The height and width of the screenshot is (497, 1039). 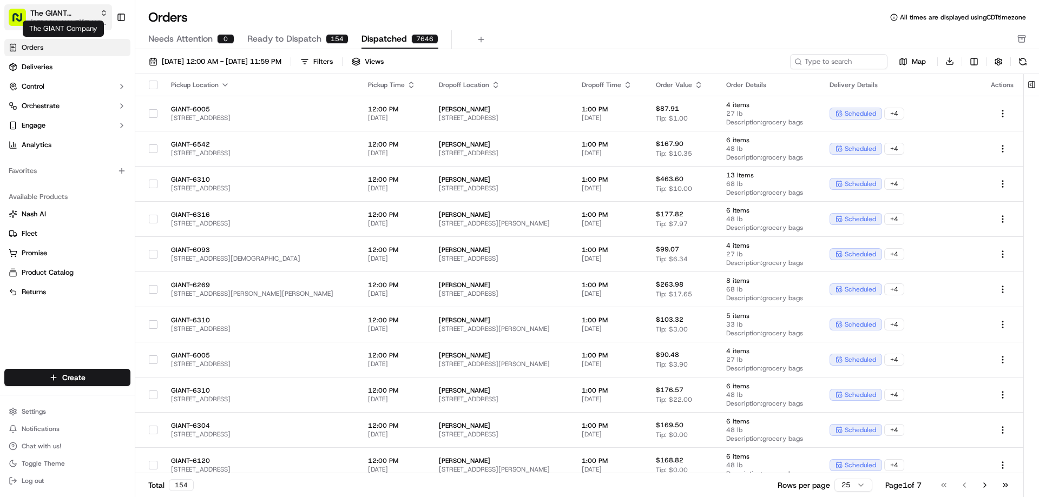 I want to click on div: Dropoff Time, so click(x=610, y=85).